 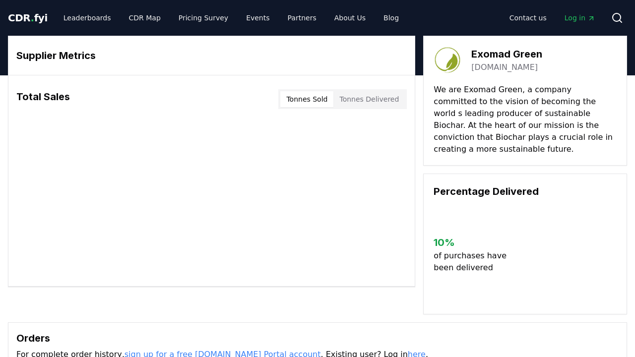 What do you see at coordinates (302, 18) in the screenshot?
I see `a: Partners` at bounding box center [302, 18].